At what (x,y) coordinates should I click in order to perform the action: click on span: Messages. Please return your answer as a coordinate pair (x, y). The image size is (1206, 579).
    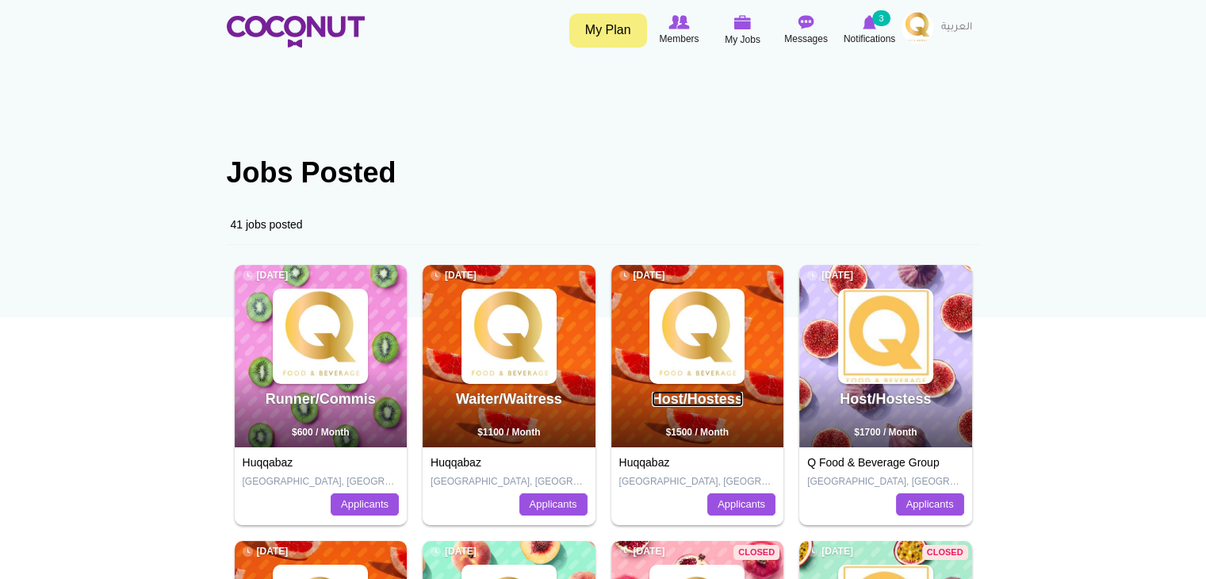
    Looking at the image, I should click on (805, 39).